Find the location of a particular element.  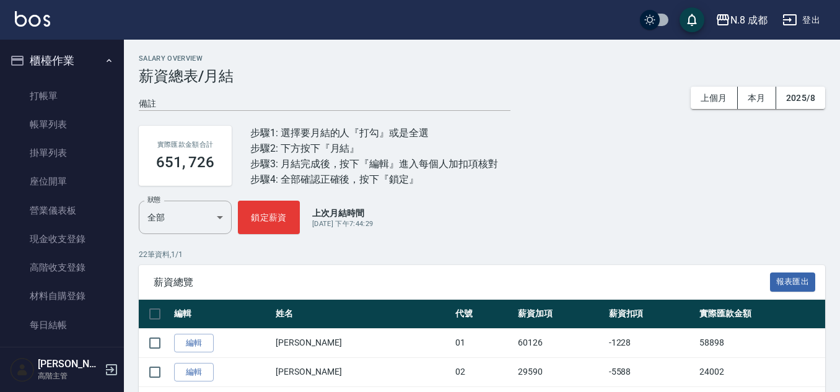

a: 排班表 is located at coordinates (62, 354).